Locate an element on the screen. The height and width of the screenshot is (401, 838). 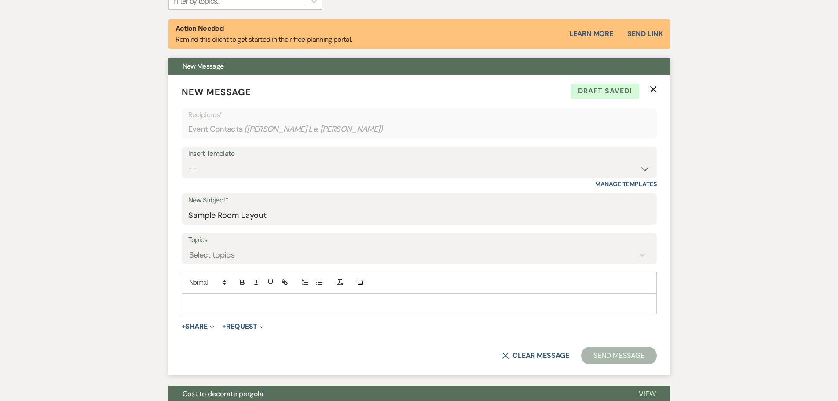
span: Draft saved! is located at coordinates (605, 91).